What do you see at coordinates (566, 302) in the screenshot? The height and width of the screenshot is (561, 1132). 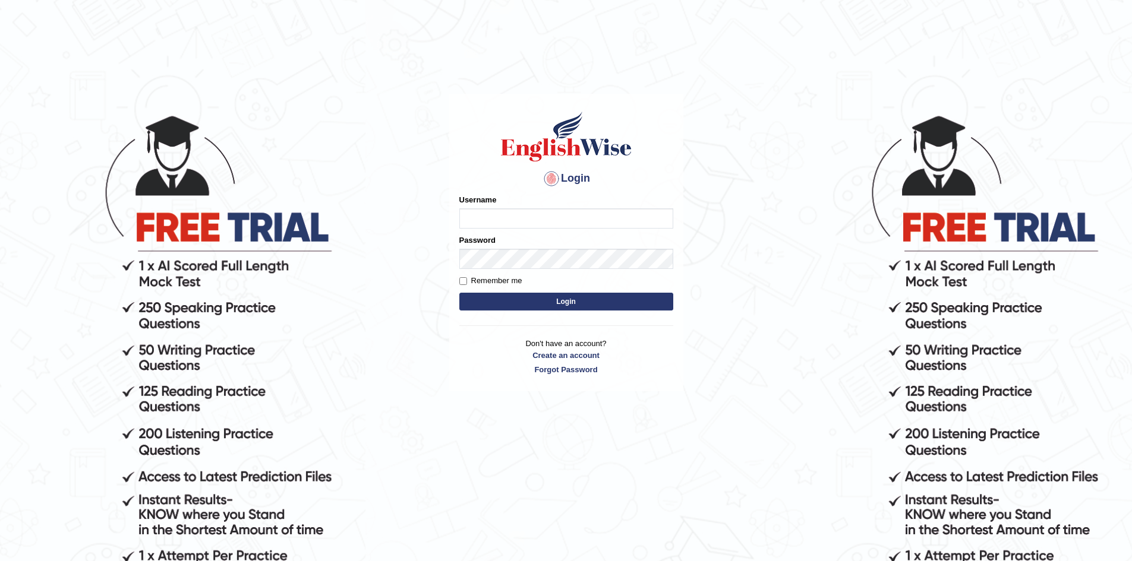 I see `button: Login` at bounding box center [566, 302].